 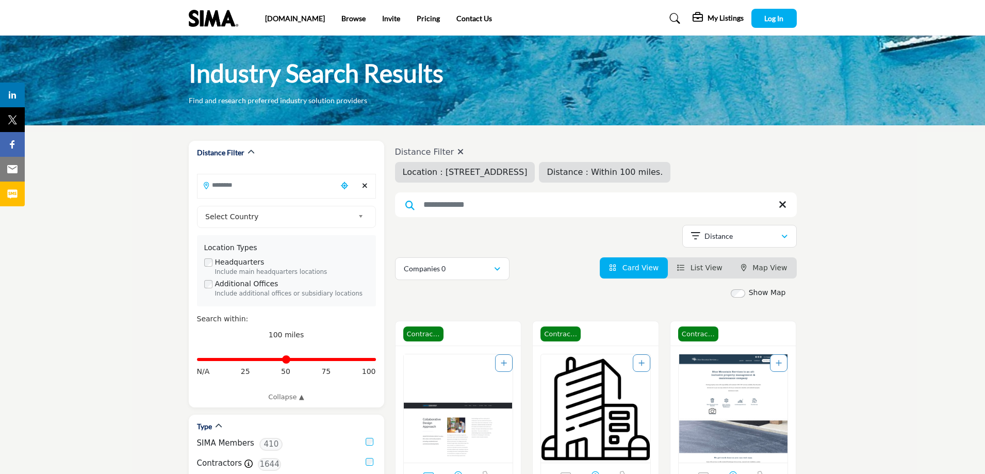 What do you see at coordinates (326, 371) in the screenshot?
I see `span: 75` at bounding box center [326, 371].